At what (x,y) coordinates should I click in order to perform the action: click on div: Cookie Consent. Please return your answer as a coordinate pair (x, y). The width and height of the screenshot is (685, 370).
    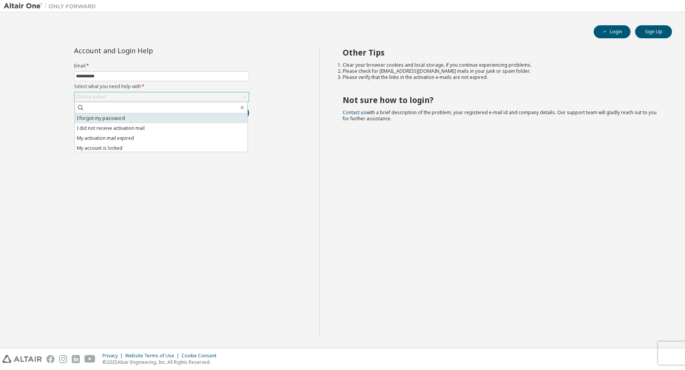
    Looking at the image, I should click on (201, 356).